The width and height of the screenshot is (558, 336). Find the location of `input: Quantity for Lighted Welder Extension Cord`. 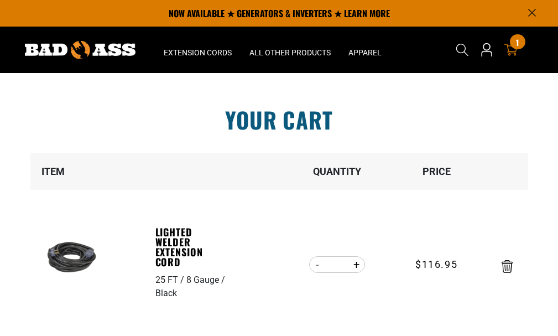

input: Quantity for Lighted Welder Extension Cord is located at coordinates (337, 264).